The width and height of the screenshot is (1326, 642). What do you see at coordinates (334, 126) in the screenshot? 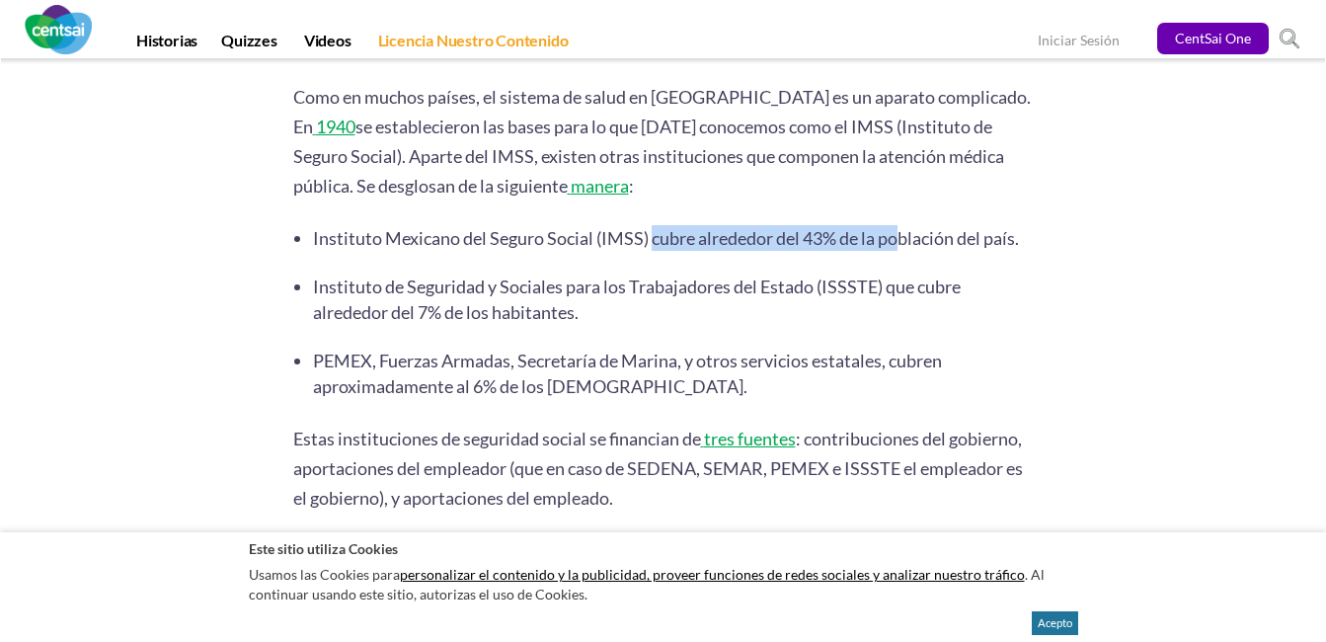
I see `a: 1940` at bounding box center [334, 126].